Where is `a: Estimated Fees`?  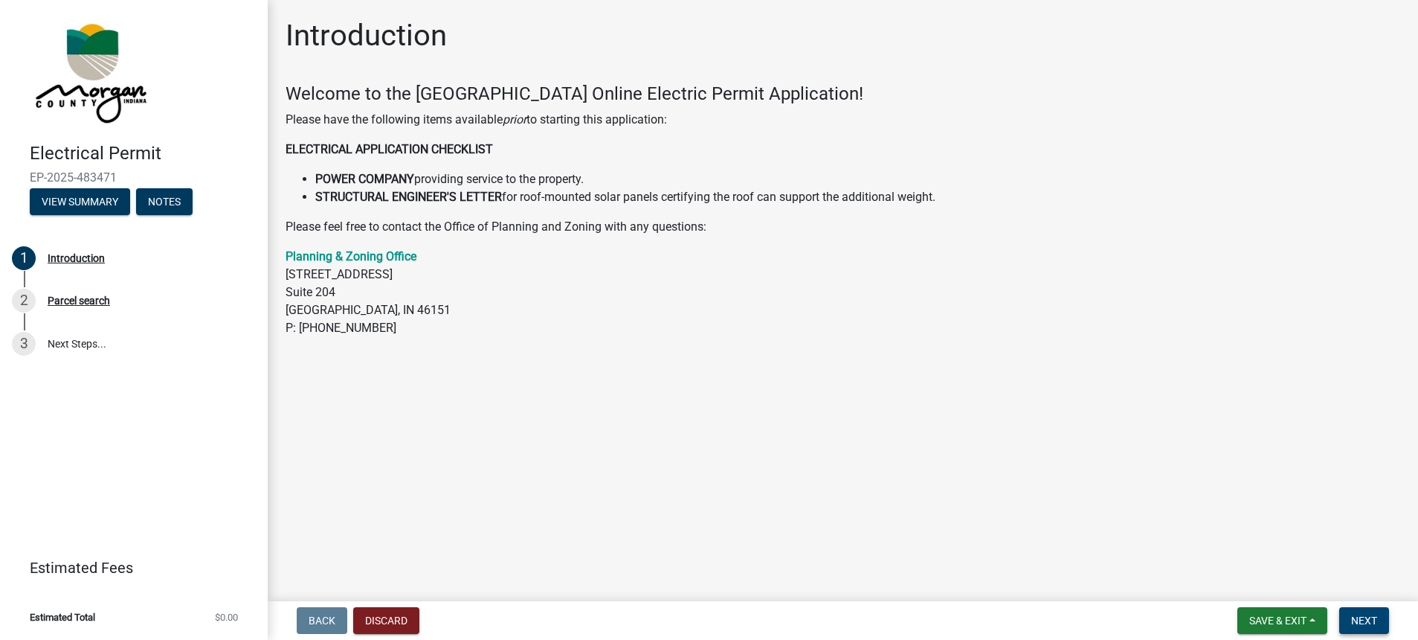 a: Estimated Fees is located at coordinates (128, 567).